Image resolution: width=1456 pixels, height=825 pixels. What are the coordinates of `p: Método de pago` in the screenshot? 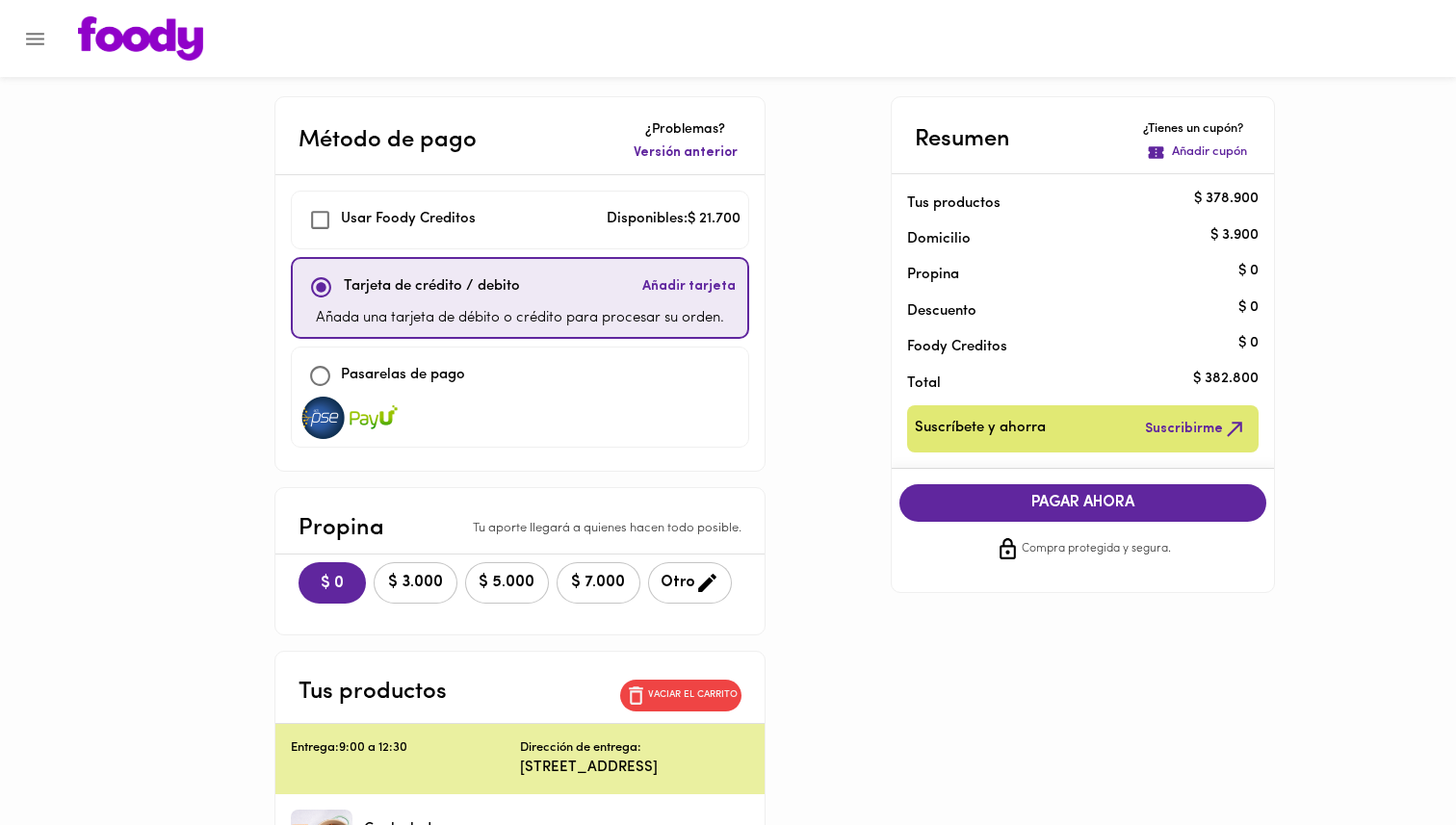 It's located at (387, 141).